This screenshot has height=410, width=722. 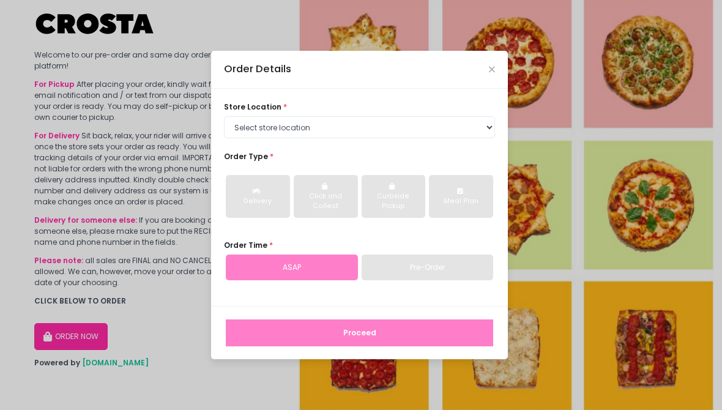 What do you see at coordinates (246, 156) in the screenshot?
I see `span: Order Type` at bounding box center [246, 156].